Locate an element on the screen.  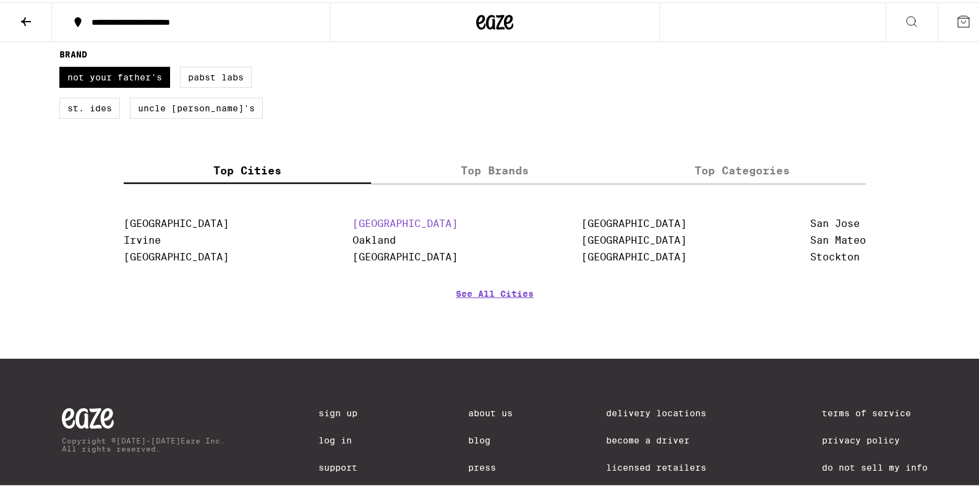
label: Pabst Labs is located at coordinates (216, 75).